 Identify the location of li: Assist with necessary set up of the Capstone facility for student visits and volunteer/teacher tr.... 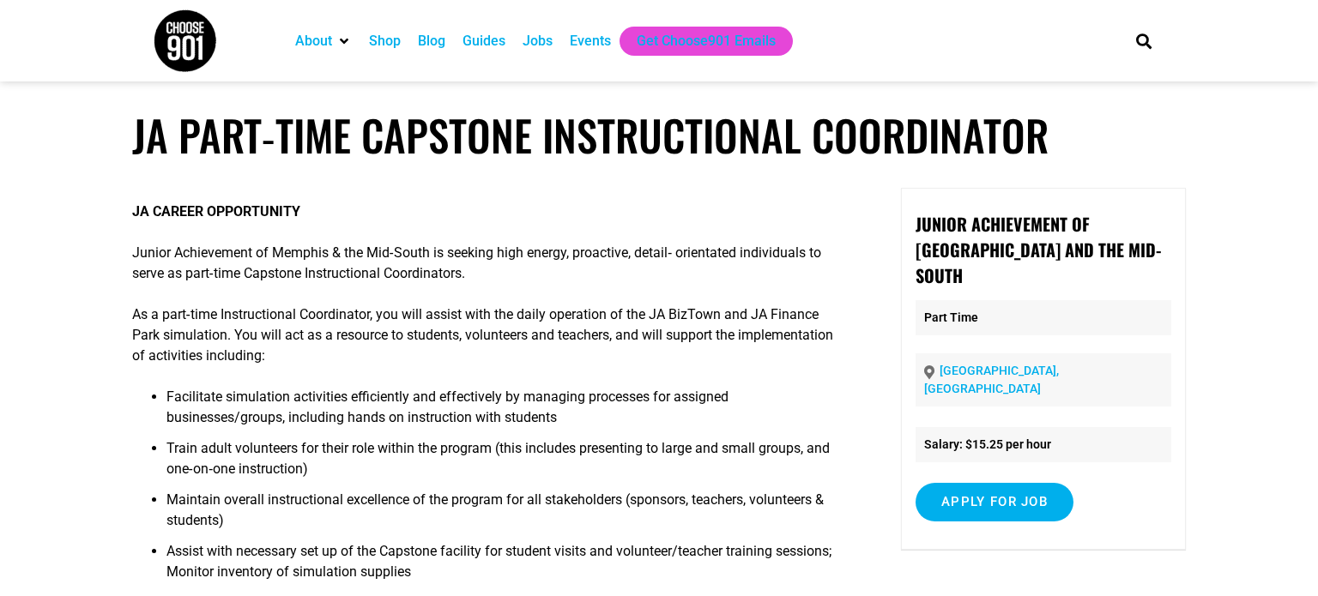
(507, 567).